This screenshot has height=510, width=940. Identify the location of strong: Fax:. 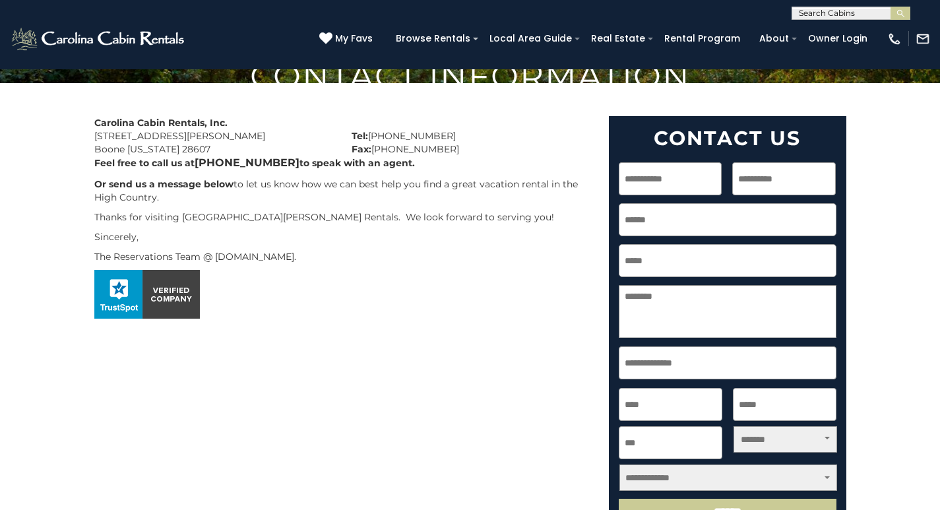
(361, 149).